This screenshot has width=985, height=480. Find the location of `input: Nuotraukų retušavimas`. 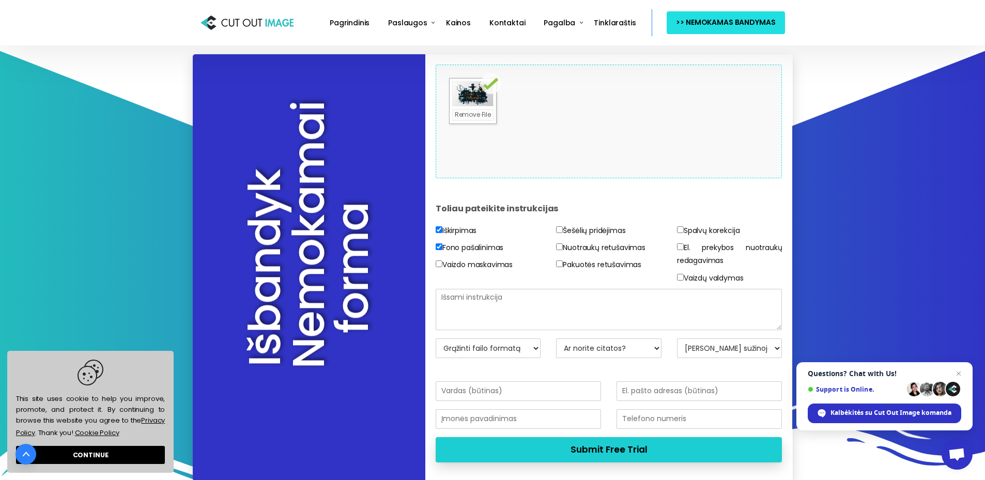

input: Nuotraukų retušavimas is located at coordinates (559, 246).